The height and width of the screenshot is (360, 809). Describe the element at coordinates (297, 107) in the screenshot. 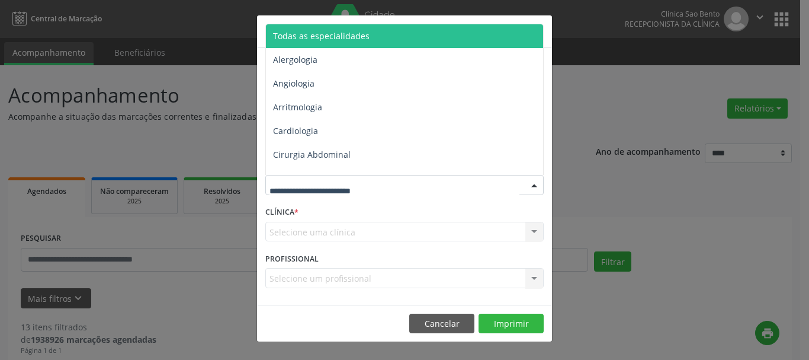

I see `span: Arritmologia` at that location.